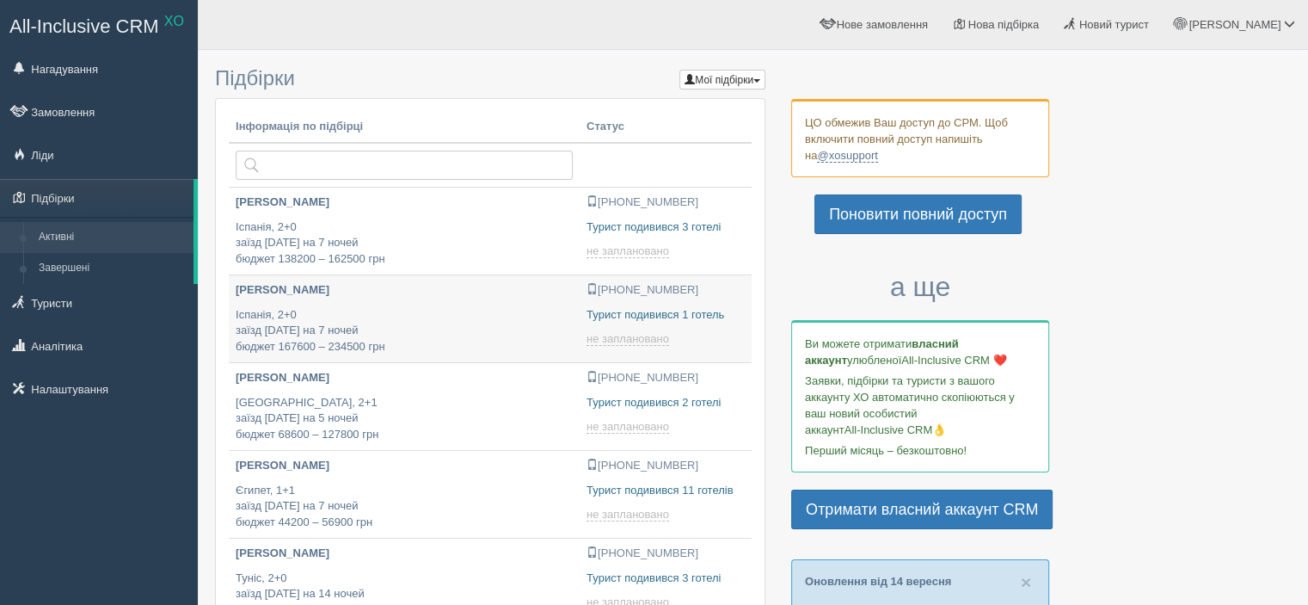  Describe the element at coordinates (666, 127) in the screenshot. I see `th: Статус` at that location.